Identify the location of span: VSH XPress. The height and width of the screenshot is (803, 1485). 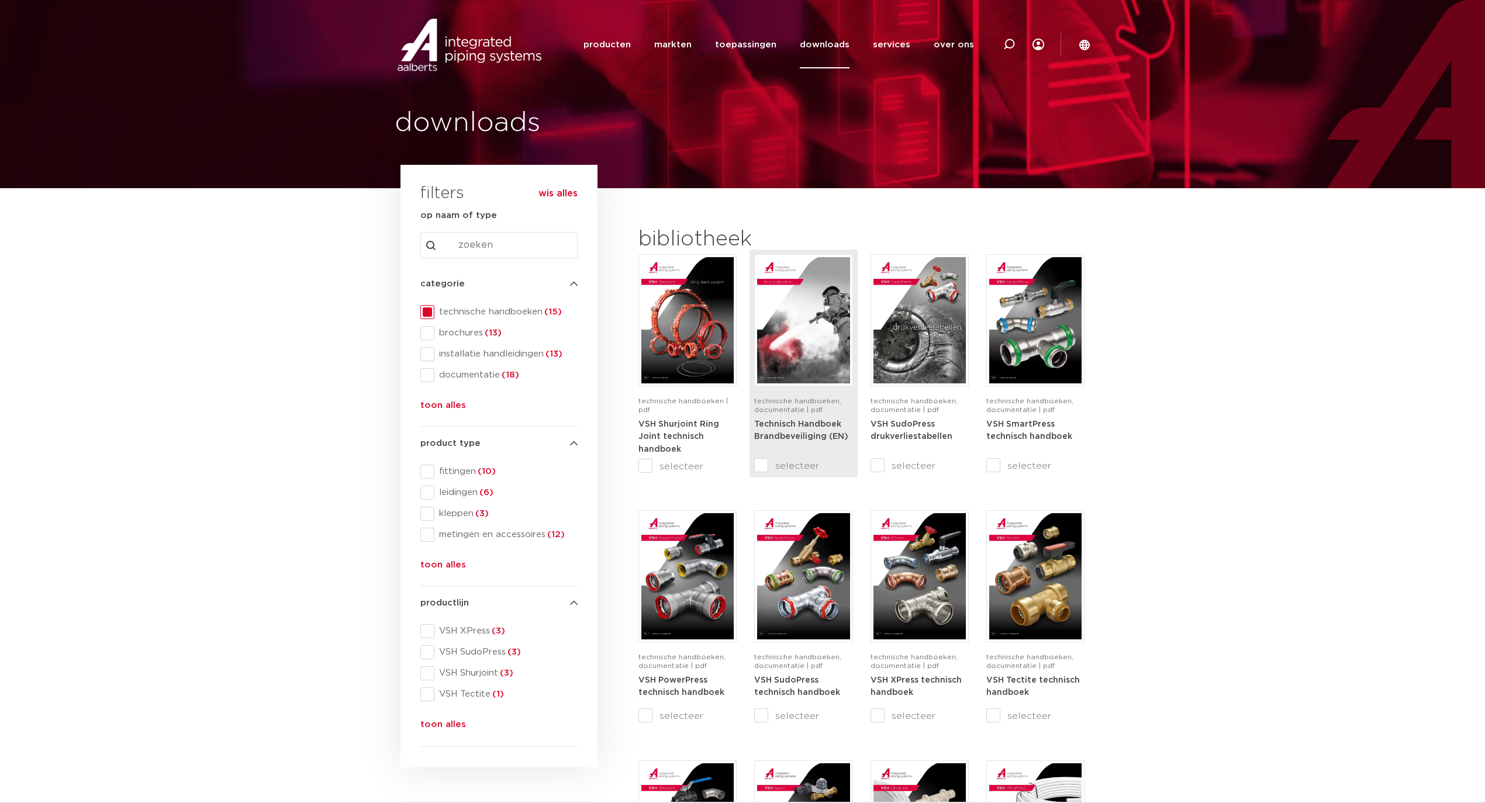
(506, 631).